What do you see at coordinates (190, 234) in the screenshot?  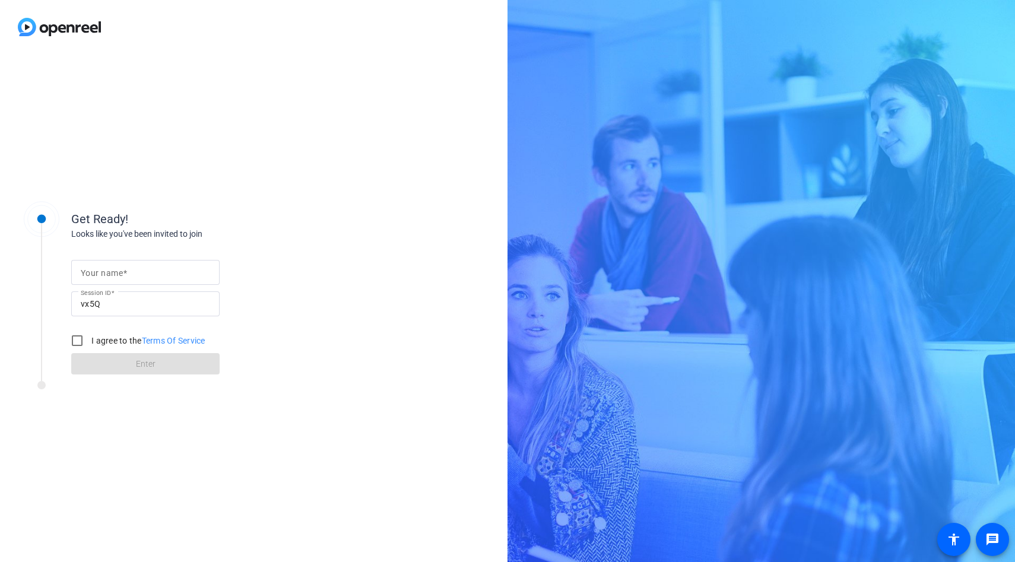 I see `div: Looks like you've been invited to join` at bounding box center [190, 234].